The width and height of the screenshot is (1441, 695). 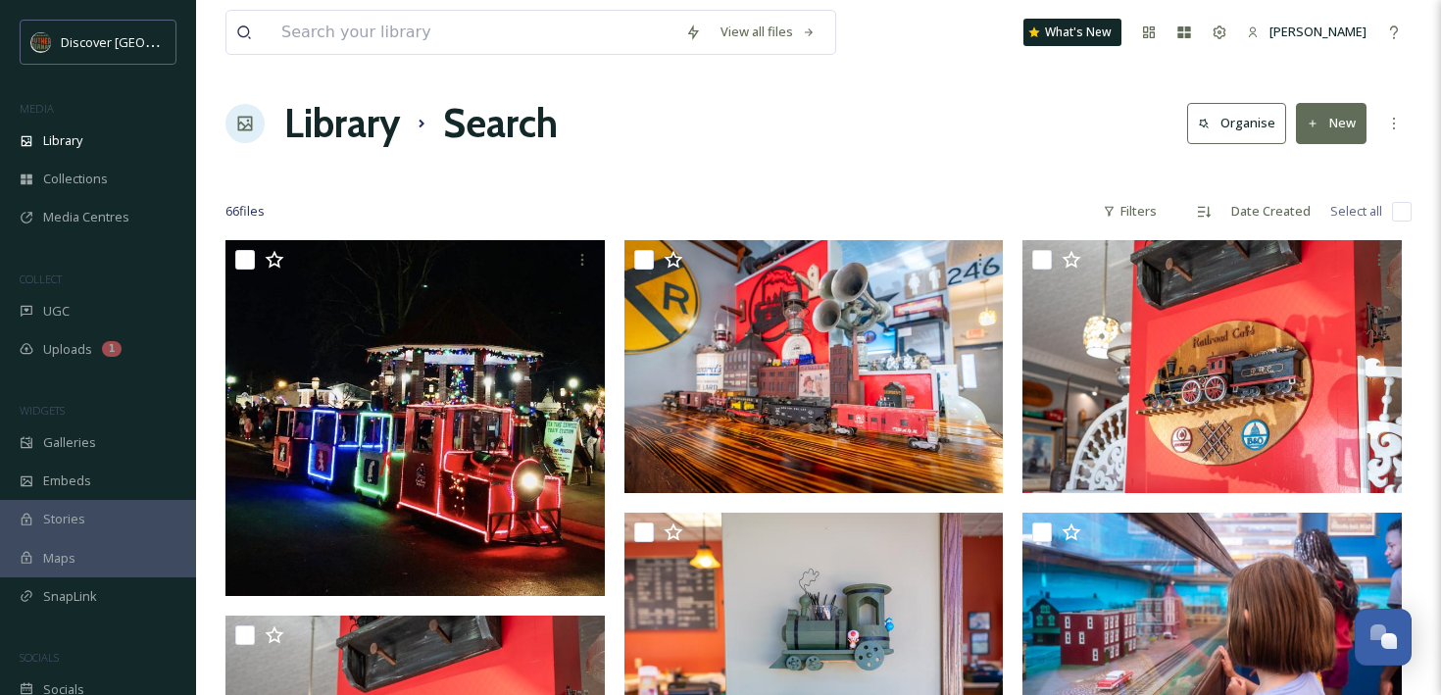 I want to click on span: SnapLink, so click(x=70, y=596).